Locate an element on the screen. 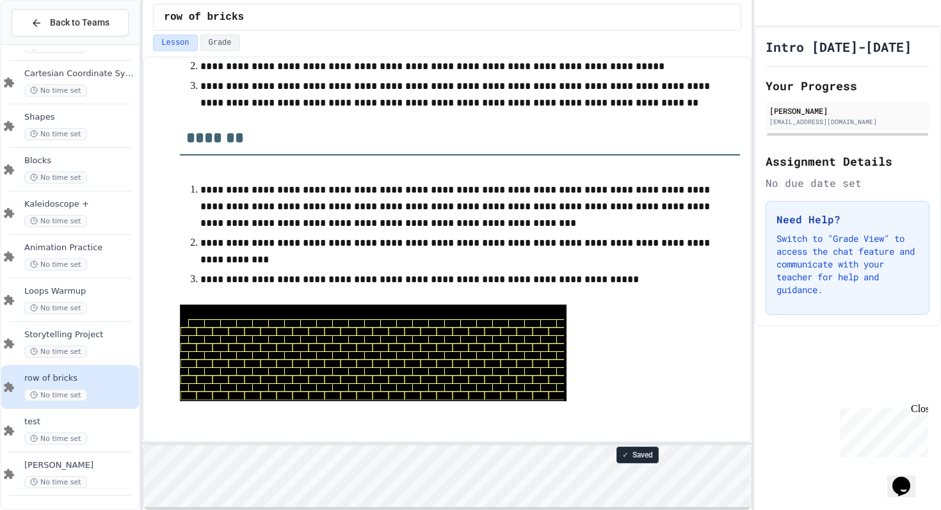 The height and width of the screenshot is (510, 941). button: Lesson is located at coordinates (175, 43).